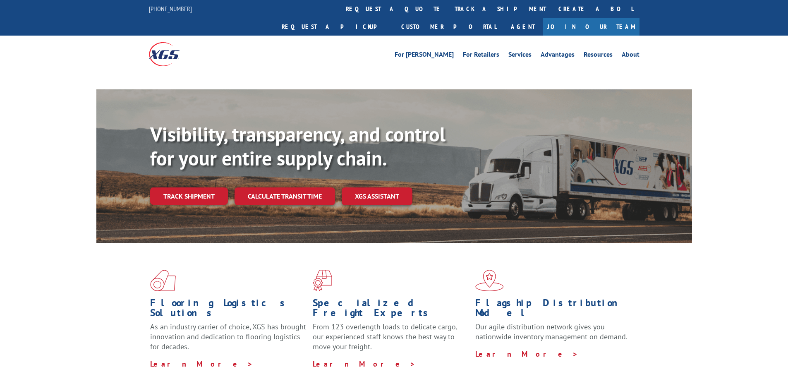 The height and width of the screenshot is (391, 788). What do you see at coordinates (335, 26) in the screenshot?
I see `a: Request a pickup` at bounding box center [335, 26].